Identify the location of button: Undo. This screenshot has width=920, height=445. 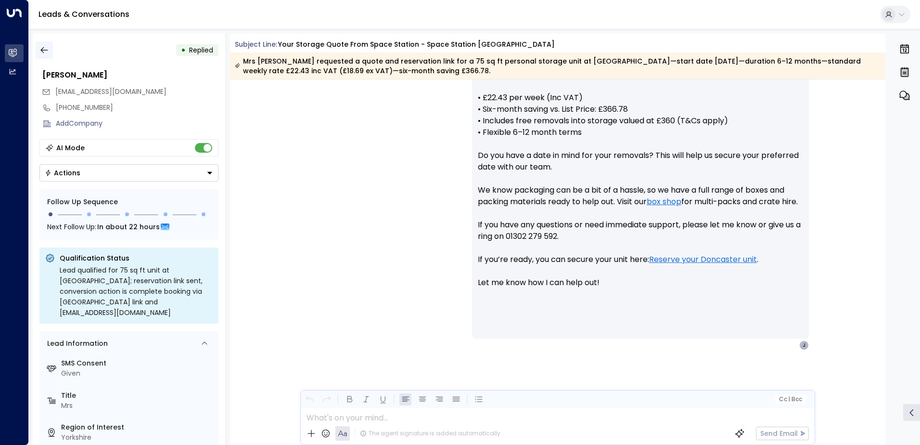
(309, 399).